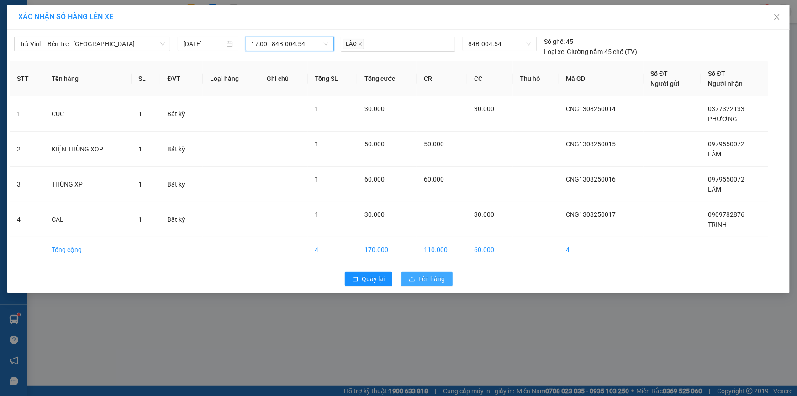  What do you see at coordinates (412, 279) in the screenshot?
I see `span: upload` at bounding box center [412, 279].